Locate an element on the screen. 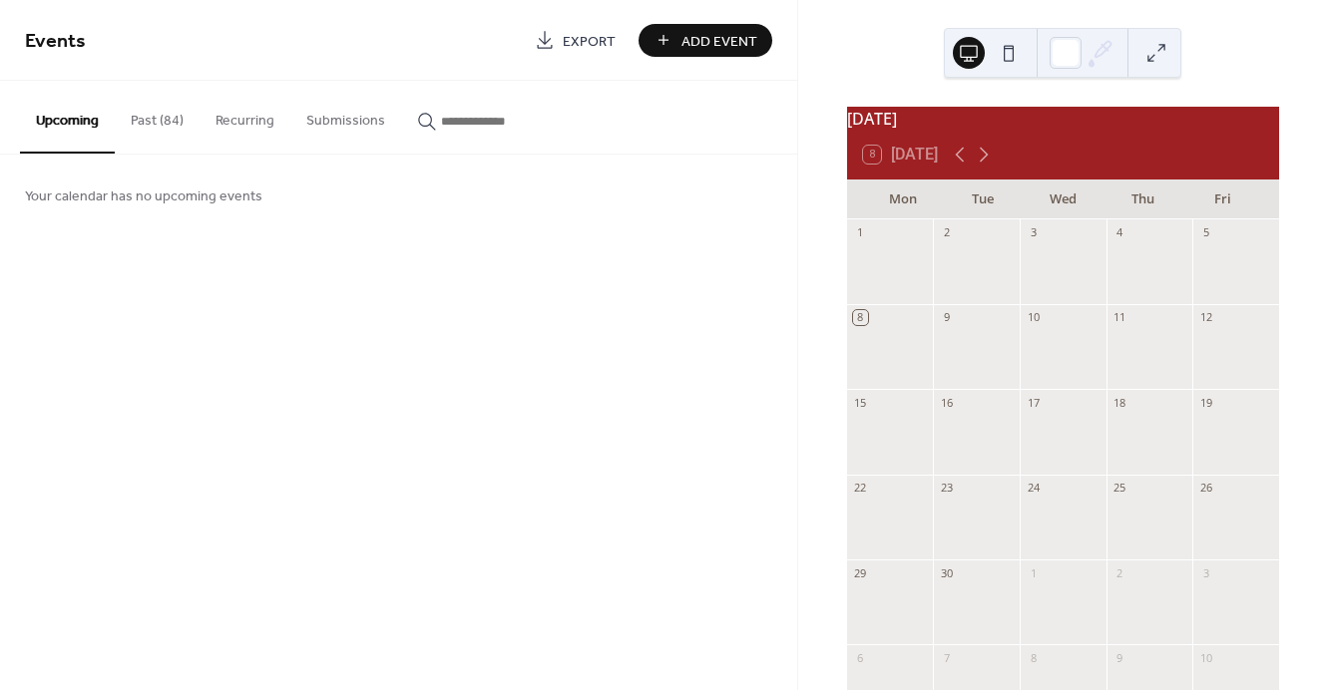 The width and height of the screenshot is (1328, 690). button: Upcoming is located at coordinates (67, 117).